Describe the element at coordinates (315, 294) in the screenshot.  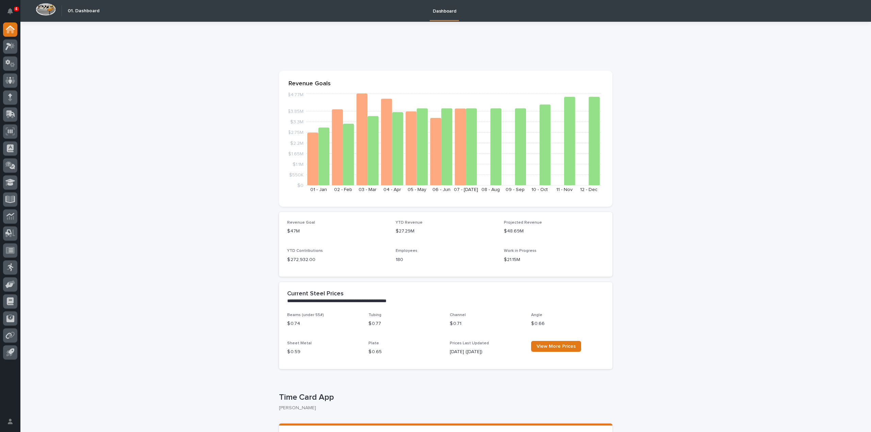
I see `h2: Current Steel Prices` at that location.